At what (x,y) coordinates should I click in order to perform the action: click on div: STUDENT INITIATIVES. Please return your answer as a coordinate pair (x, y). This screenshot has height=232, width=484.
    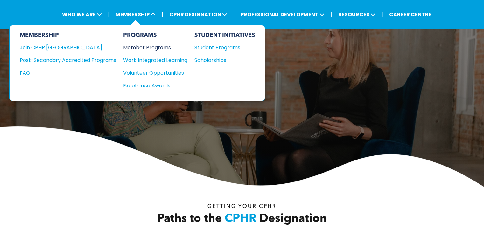
    Looking at the image, I should click on (225, 35).